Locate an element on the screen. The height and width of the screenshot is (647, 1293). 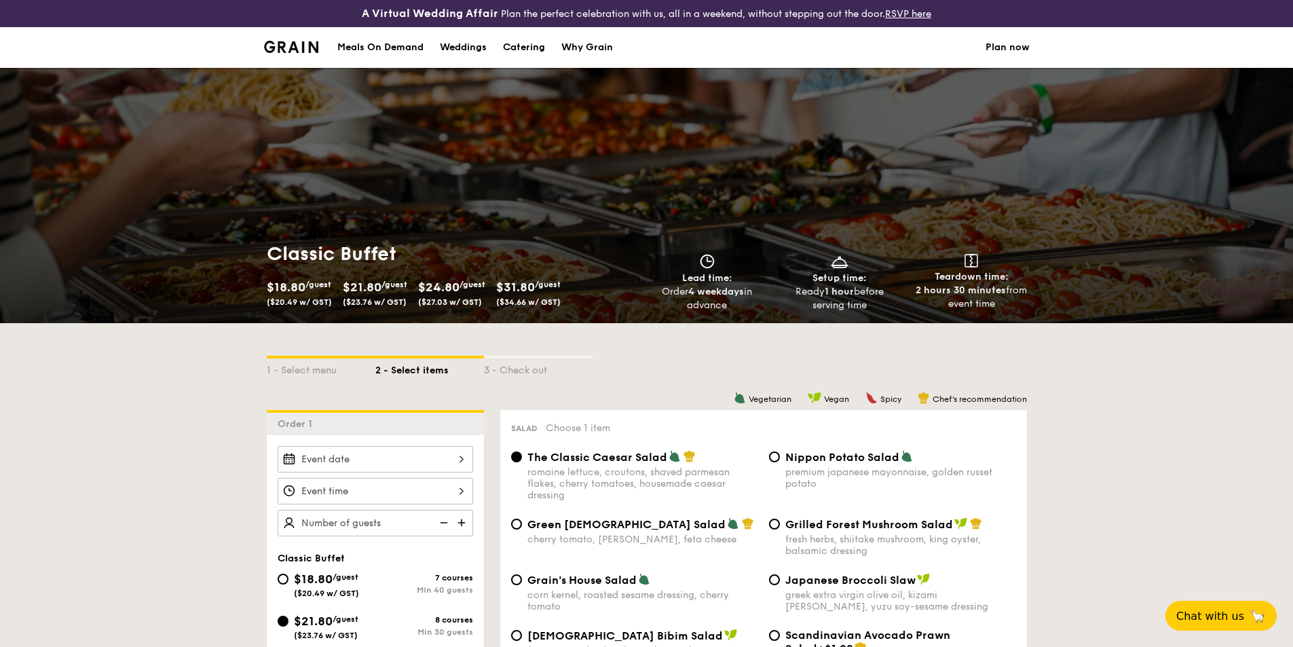
span: ($27.03 w/ GST) is located at coordinates (450, 302).